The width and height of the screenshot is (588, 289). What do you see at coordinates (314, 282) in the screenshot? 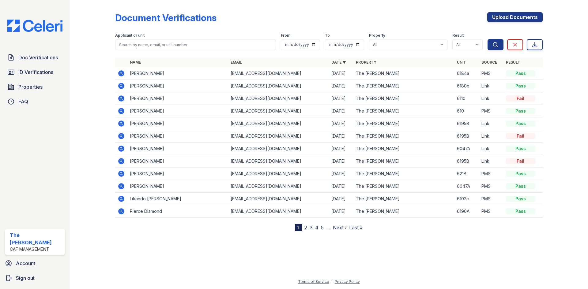
I see `a: Terms of Service` at bounding box center [314, 282].